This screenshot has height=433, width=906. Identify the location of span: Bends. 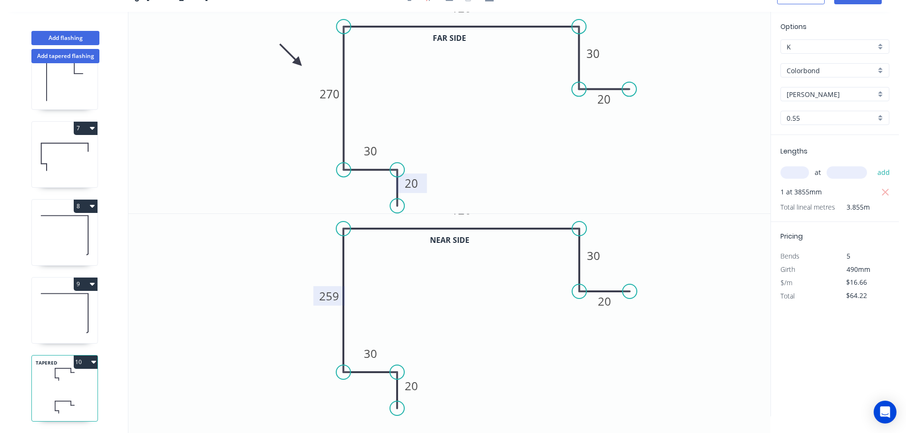
(790, 256).